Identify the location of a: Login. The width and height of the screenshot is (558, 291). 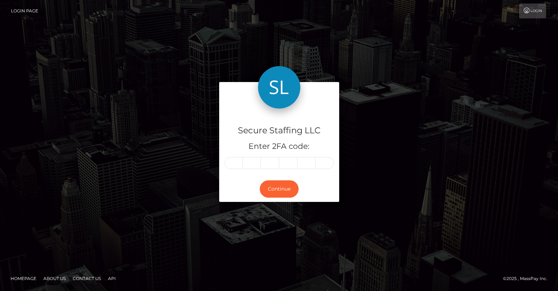
(533, 11).